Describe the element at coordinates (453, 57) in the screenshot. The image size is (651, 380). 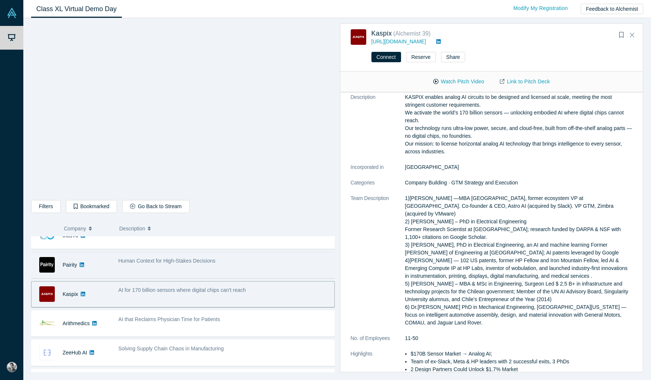
I see `button: Share` at that location.